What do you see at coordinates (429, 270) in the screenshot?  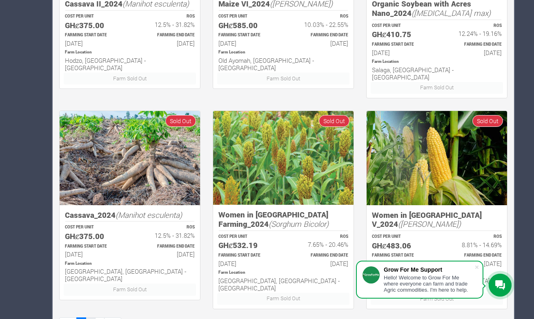 I see `div: Grow For Me Support` at bounding box center [429, 270].